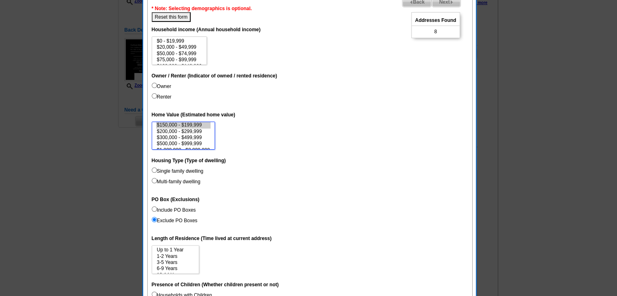 This screenshot has height=296, width=617. What do you see at coordinates (161, 86) in the screenshot?
I see `label: Owner` at bounding box center [161, 86].